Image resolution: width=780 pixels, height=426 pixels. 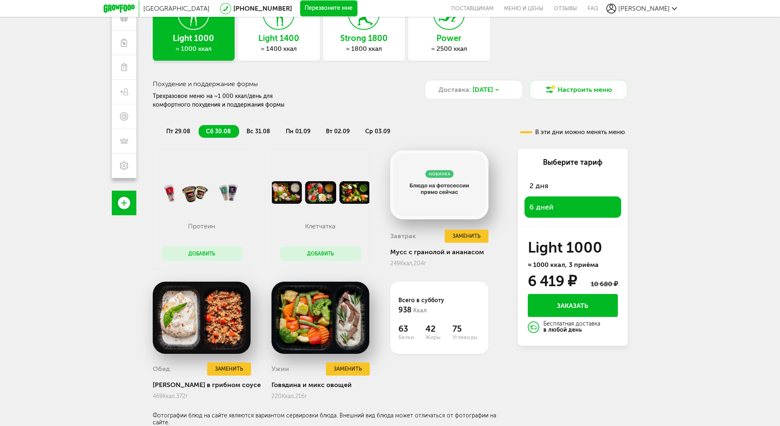 I want to click on div: 220 216, so click(x=321, y=396).